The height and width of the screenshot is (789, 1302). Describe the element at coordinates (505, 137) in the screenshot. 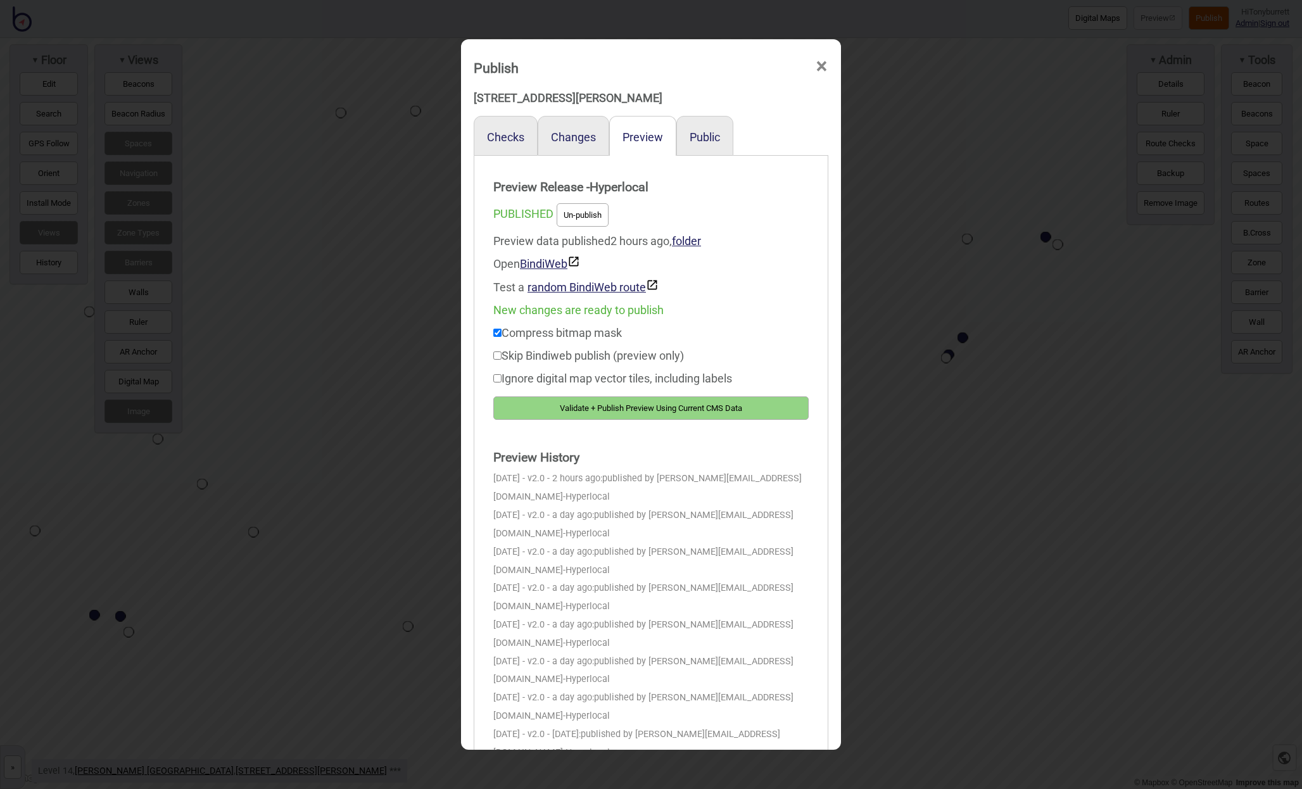

I see `button: Checks` at that location.